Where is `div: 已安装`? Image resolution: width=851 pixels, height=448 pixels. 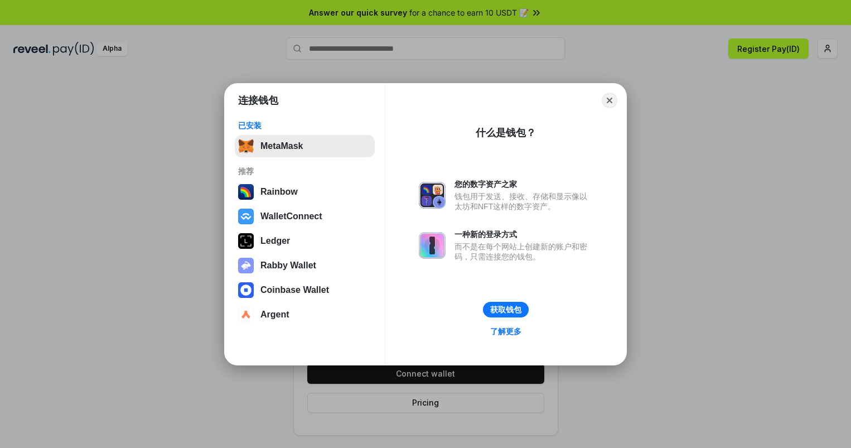 div: 已安装 is located at coordinates (304, 125).